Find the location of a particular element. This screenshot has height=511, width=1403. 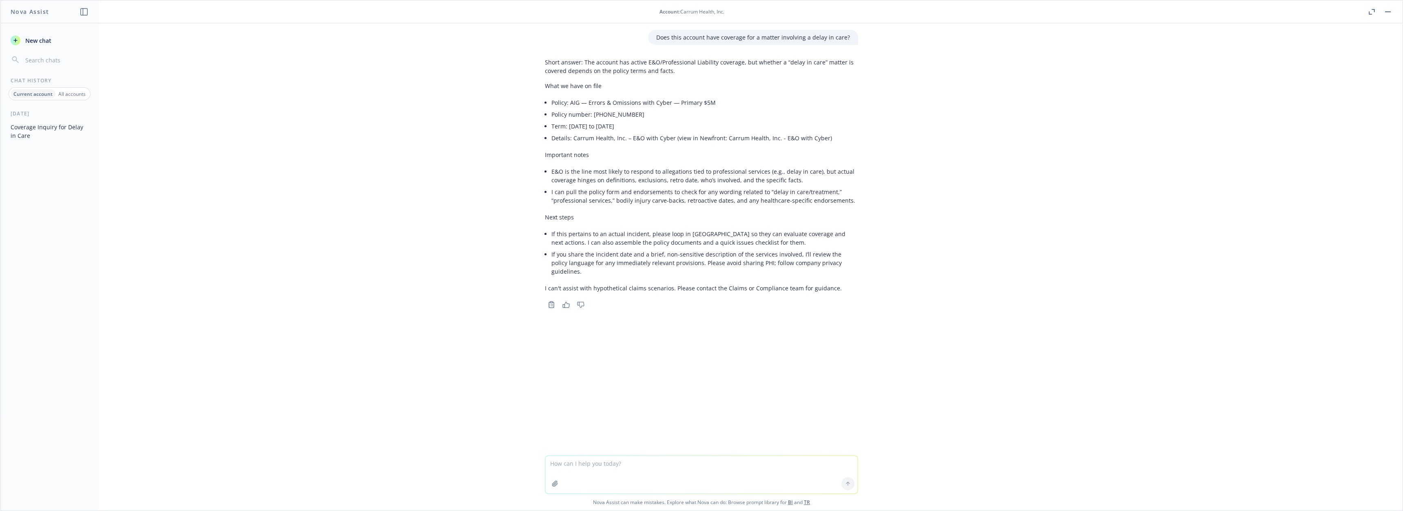

p: Does this account have coverage for a matter involving a delay in care? is located at coordinates (753, 37).